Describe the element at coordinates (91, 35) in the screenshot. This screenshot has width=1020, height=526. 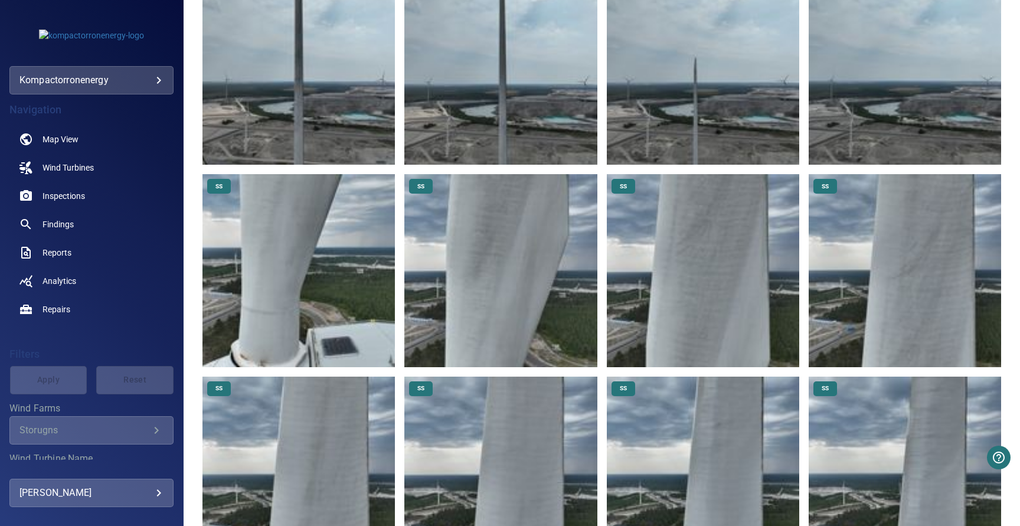
I see `img: kompactorronenergy-logo` at that location.